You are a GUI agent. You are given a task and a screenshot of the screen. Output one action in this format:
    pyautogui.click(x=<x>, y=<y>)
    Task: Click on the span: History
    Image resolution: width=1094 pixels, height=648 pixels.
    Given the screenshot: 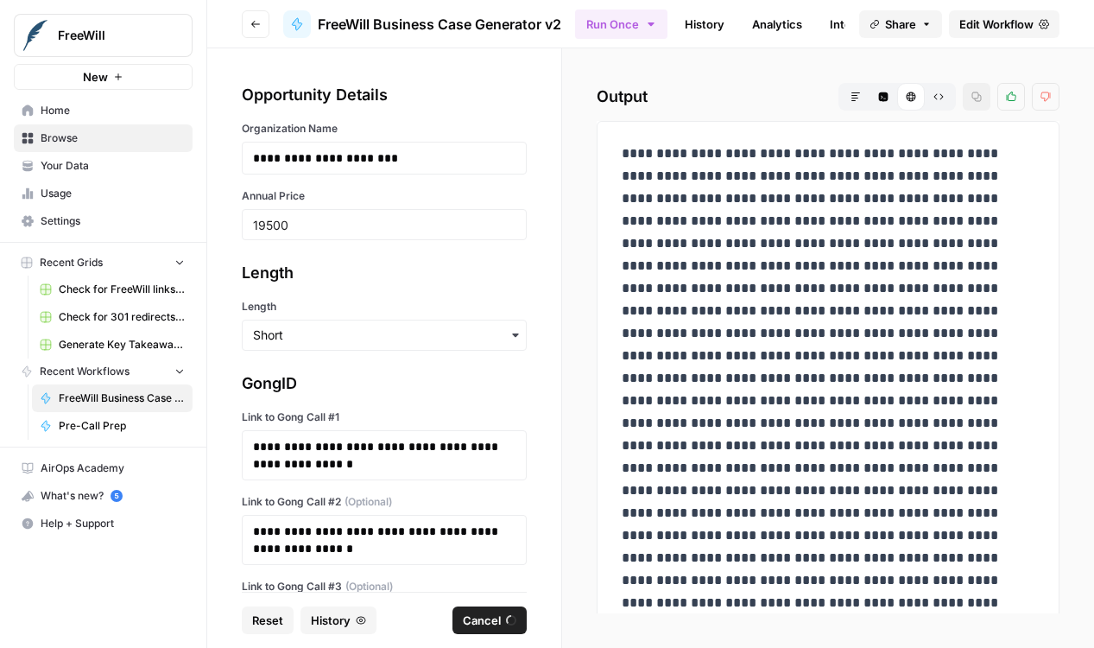 What is the action you would take?
    pyautogui.click(x=331, y=620)
    